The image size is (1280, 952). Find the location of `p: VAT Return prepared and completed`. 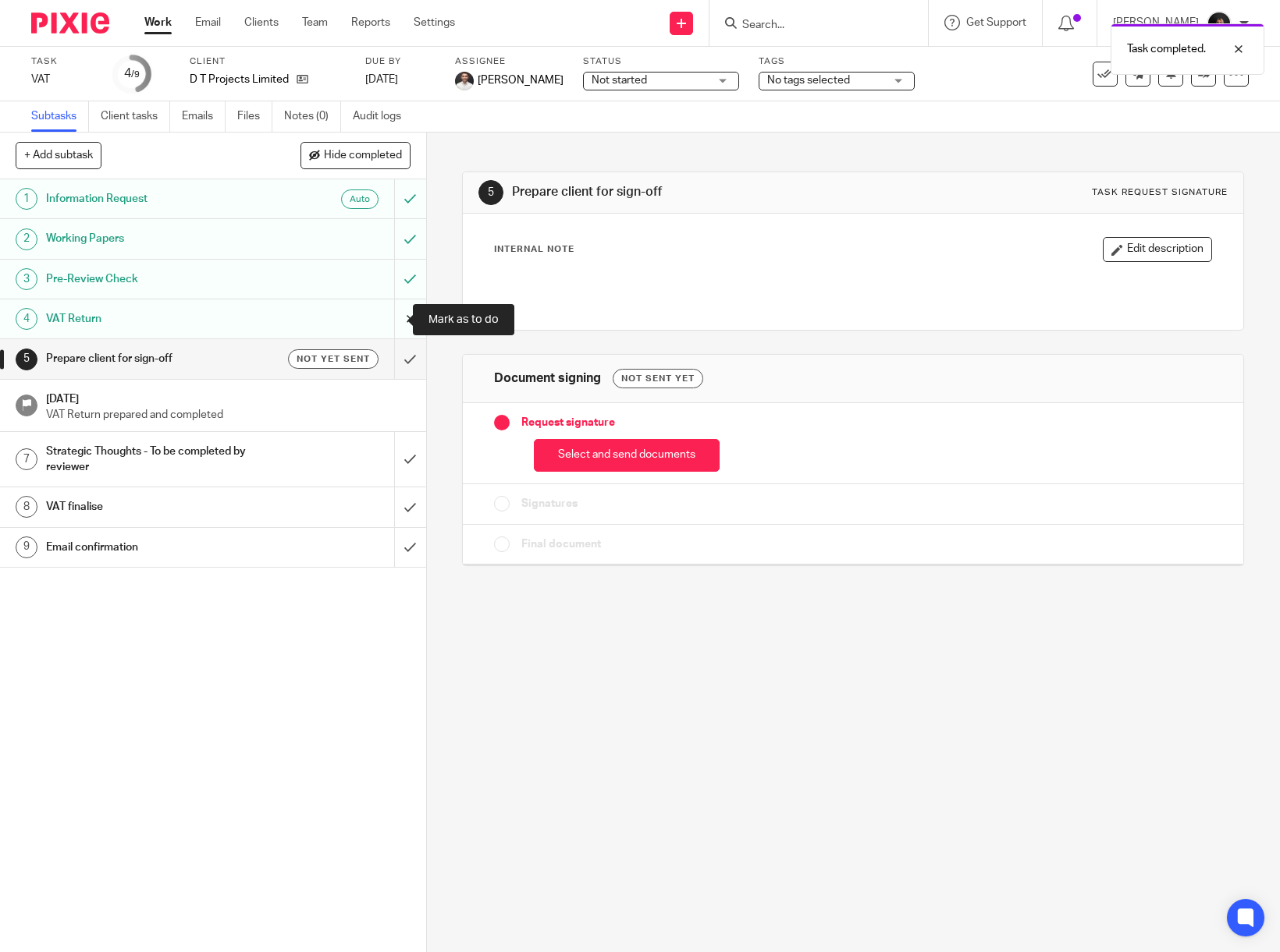

p: VAT Return prepared and completed is located at coordinates (228, 415).